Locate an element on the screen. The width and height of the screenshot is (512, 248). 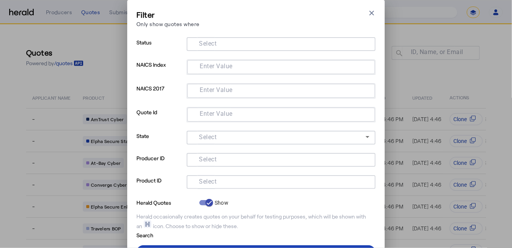
p: Herald Quotes is located at coordinates (166, 202).